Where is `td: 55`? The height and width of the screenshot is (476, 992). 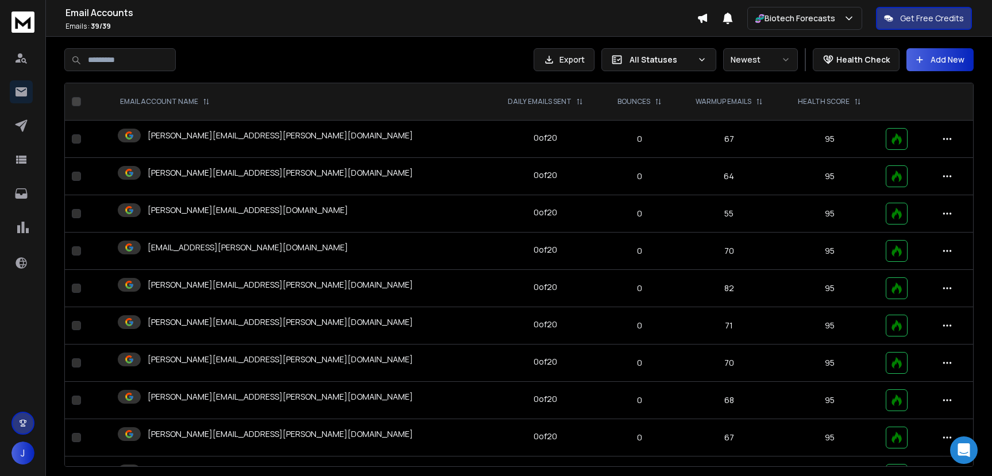
td: 55 is located at coordinates (729, 214).